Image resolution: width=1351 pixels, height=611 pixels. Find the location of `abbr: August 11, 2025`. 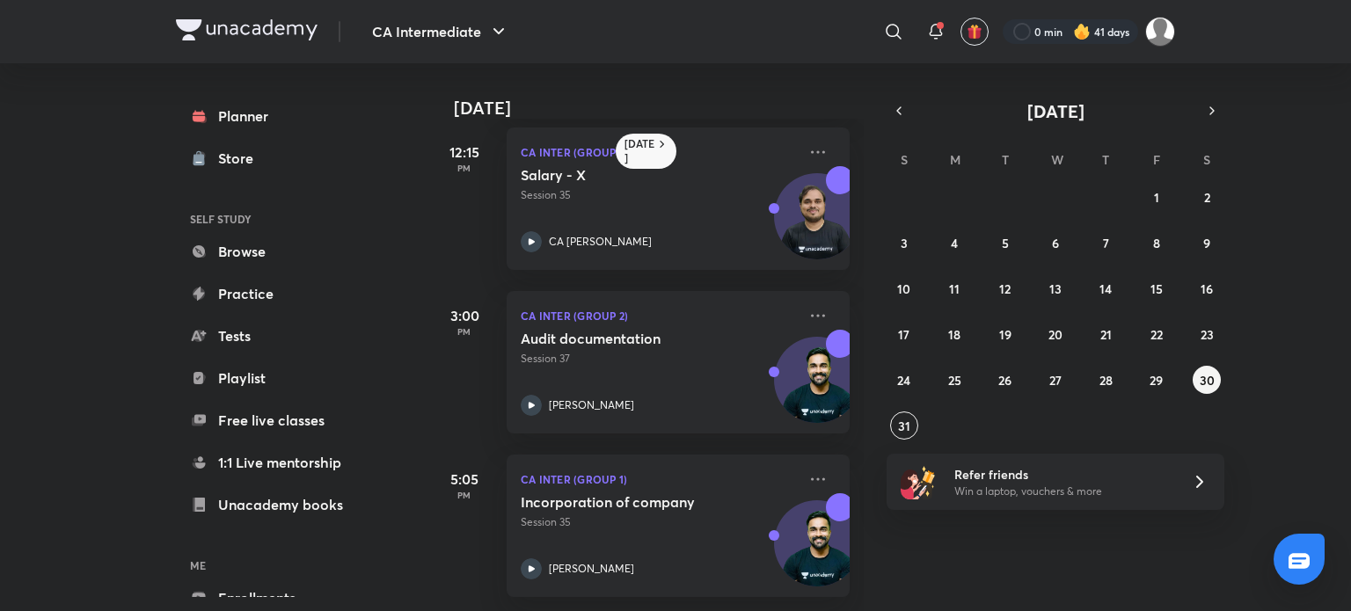

abbr: August 11, 2025 is located at coordinates (954, 289).